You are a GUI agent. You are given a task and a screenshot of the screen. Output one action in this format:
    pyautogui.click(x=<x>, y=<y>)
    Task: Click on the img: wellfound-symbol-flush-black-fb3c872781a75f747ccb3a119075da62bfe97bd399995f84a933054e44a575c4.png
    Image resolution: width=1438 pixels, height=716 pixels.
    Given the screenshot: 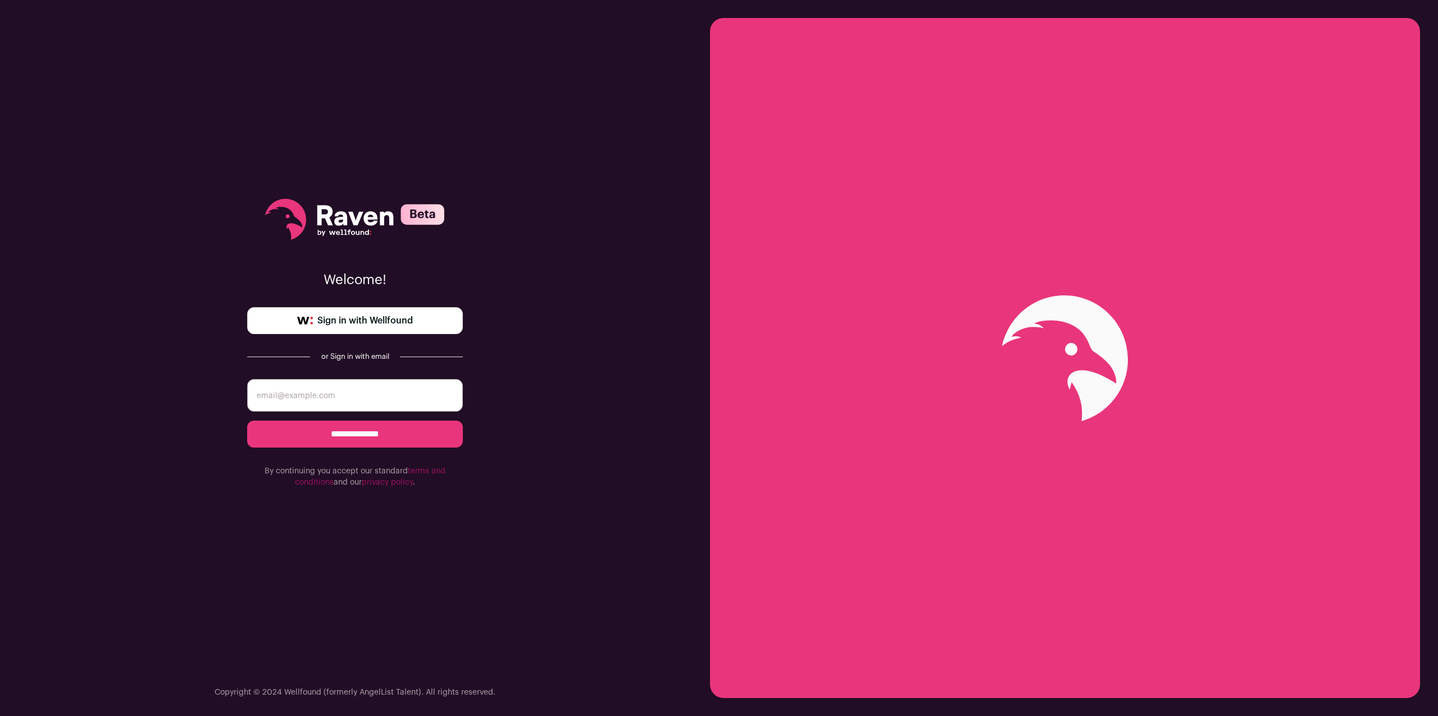 What is the action you would take?
    pyautogui.click(x=305, y=321)
    